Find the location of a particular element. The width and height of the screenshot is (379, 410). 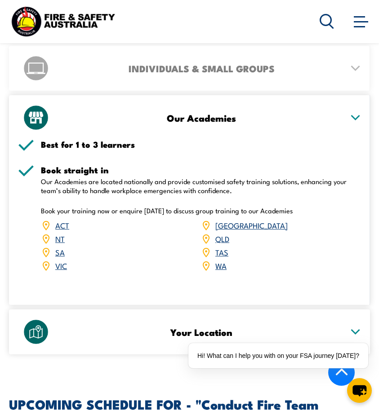

h3: INDIVIDUALS & SMALL GROUPS is located at coordinates (201, 68).